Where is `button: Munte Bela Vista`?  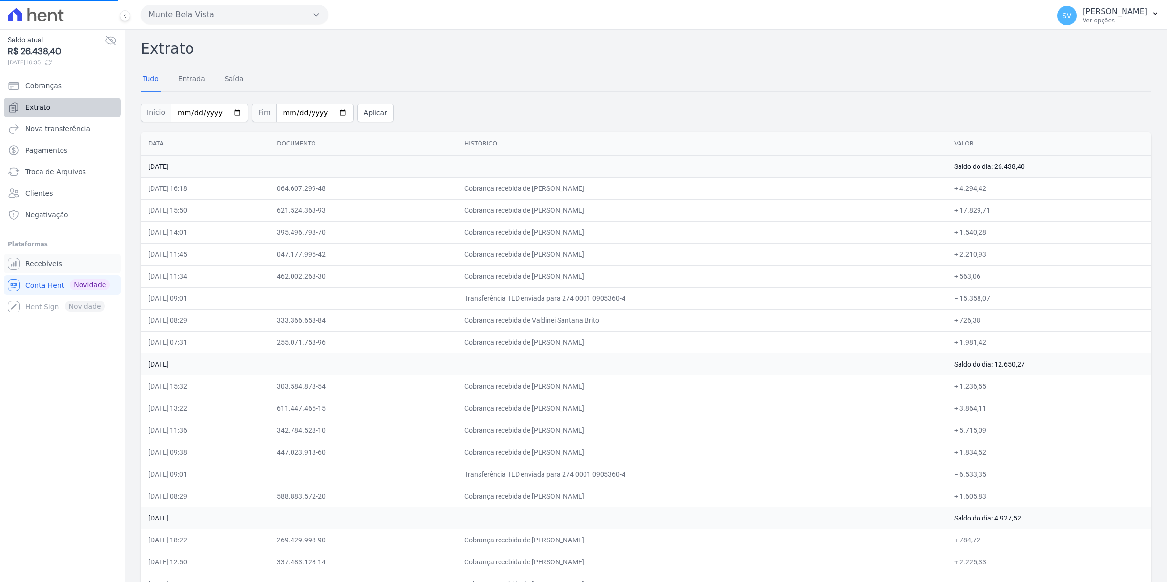
button: Munte Bela Vista is located at coordinates (234, 15).